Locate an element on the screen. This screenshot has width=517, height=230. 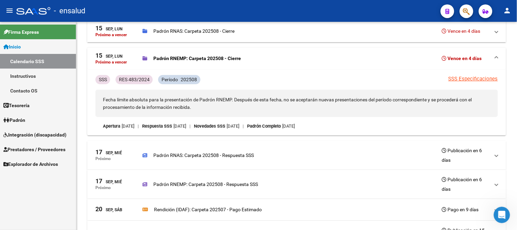
p: SSS is located at coordinates (103, 79).